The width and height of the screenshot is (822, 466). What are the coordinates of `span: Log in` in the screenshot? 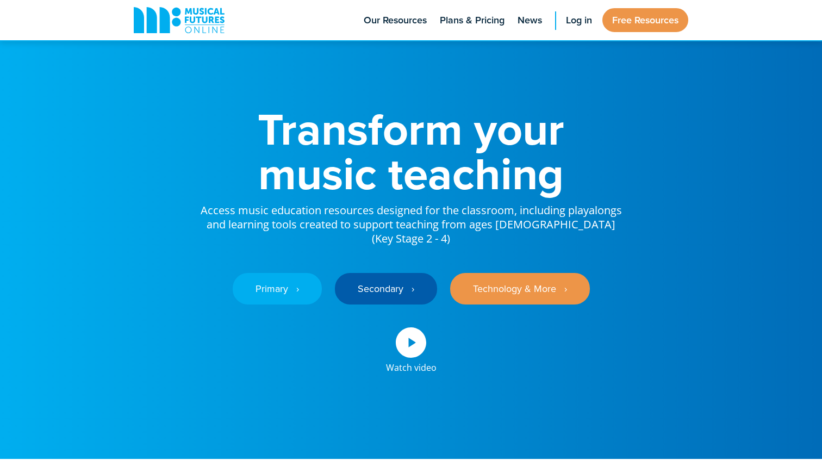 It's located at (579, 20).